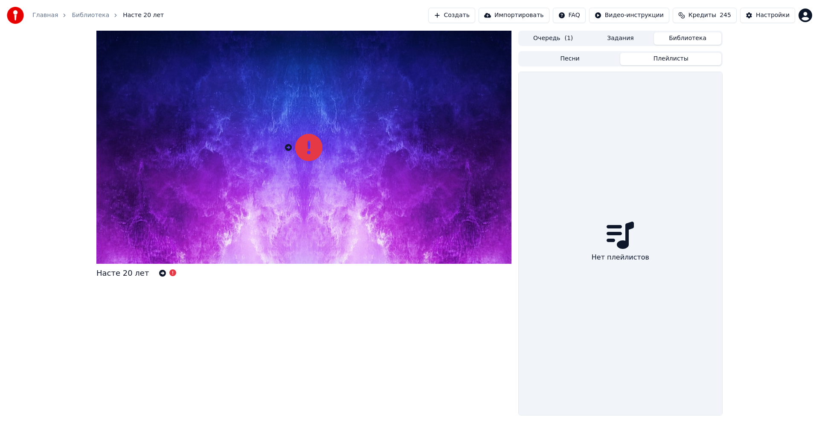 Image resolution: width=819 pixels, height=430 pixels. I want to click on span: 245, so click(725, 15).